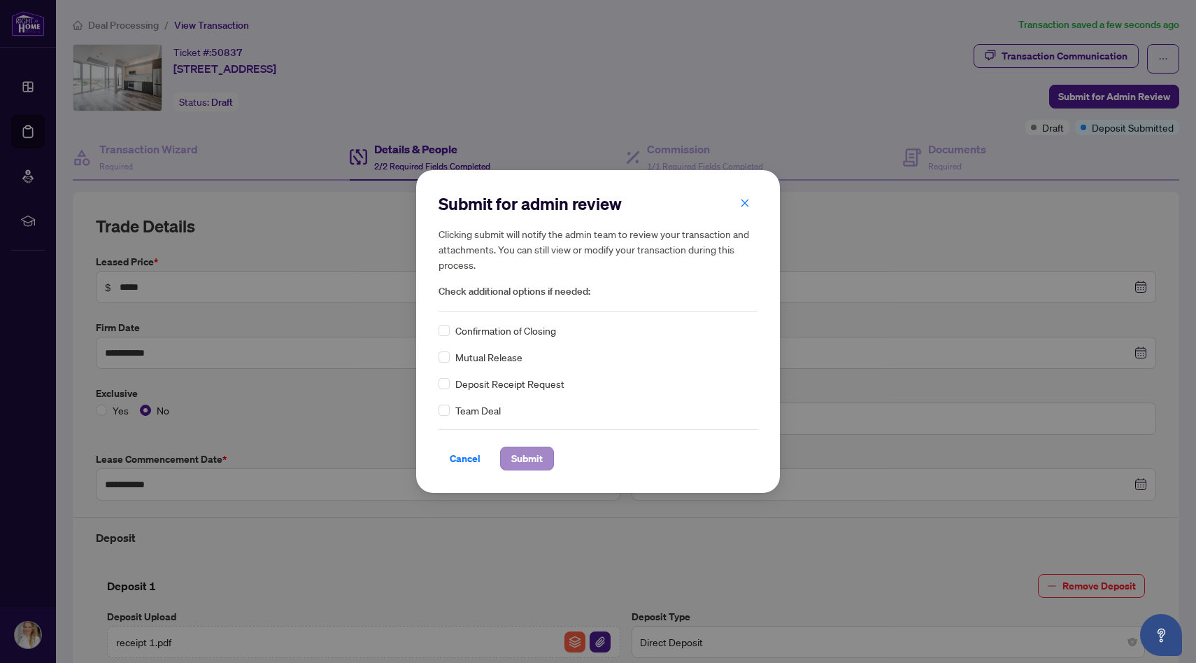  I want to click on span: Submit, so click(527, 458).